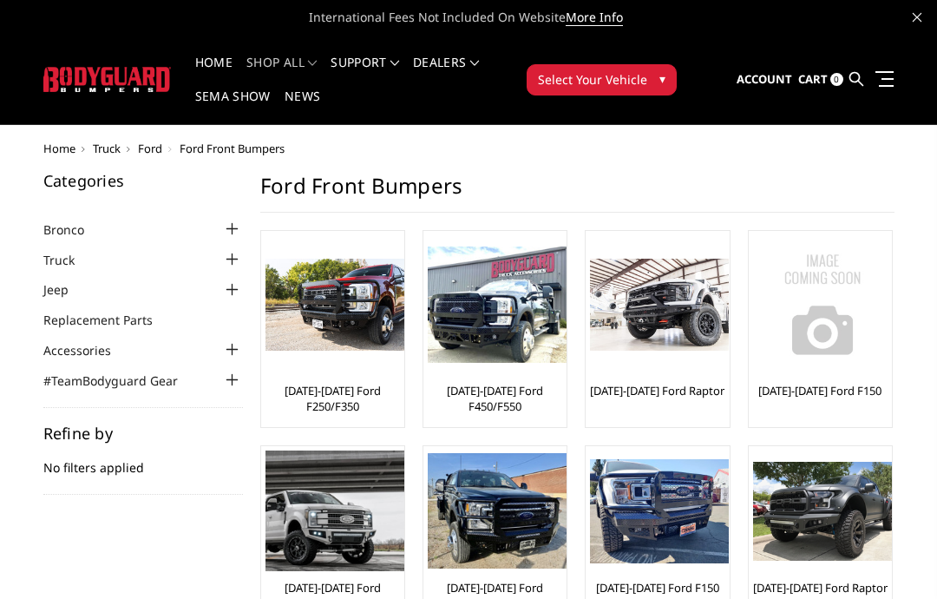 The height and width of the screenshot is (599, 937). What do you see at coordinates (601, 80) in the screenshot?
I see `button: Select Your Vehicle` at bounding box center [601, 80].